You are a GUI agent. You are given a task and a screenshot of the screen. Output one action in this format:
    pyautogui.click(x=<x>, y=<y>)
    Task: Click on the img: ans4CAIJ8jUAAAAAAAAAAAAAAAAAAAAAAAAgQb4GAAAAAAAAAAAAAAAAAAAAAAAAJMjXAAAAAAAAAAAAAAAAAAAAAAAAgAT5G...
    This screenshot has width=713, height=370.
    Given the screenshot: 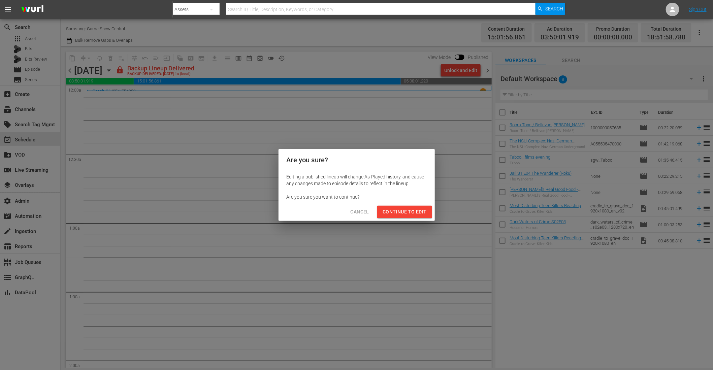 What is the action you would take?
    pyautogui.click(x=32, y=9)
    